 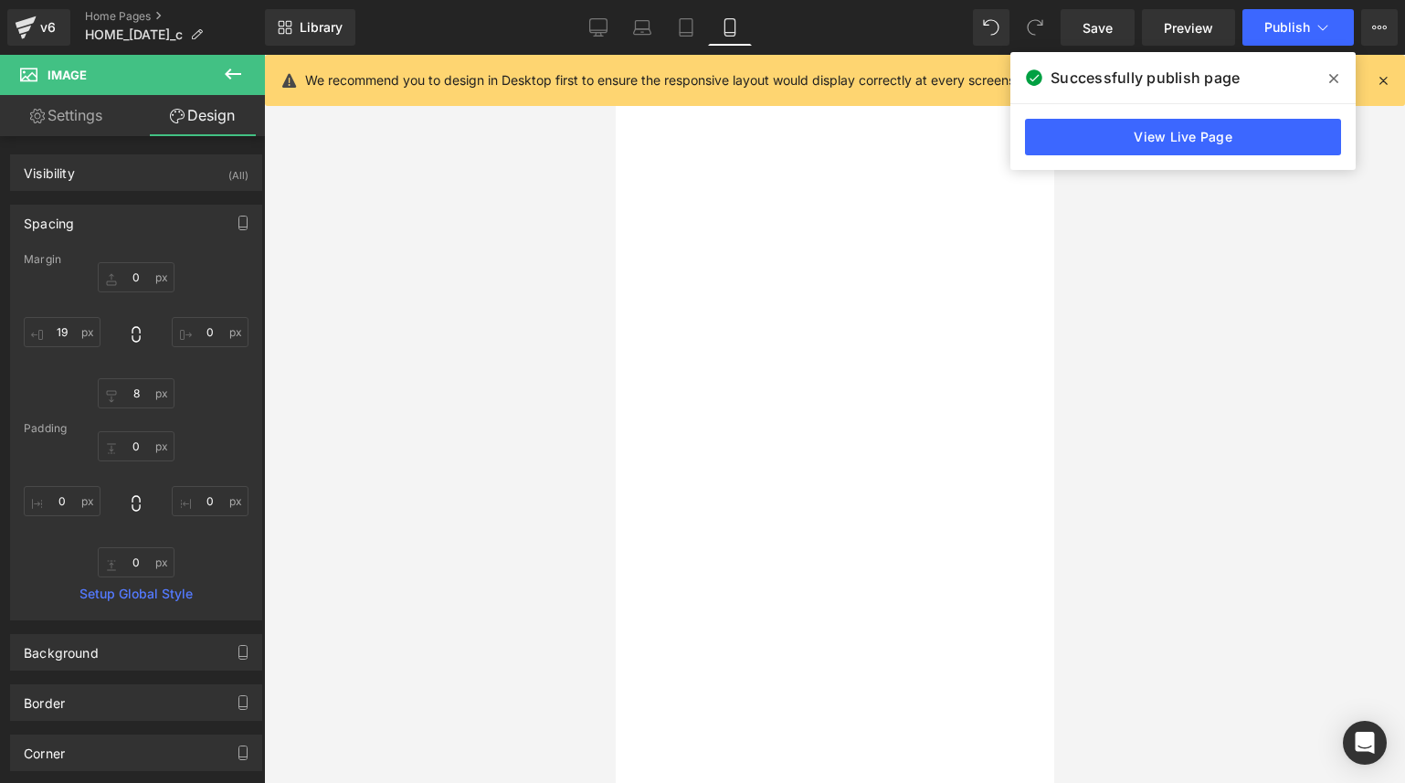 I want to click on a: New Library, so click(x=310, y=27).